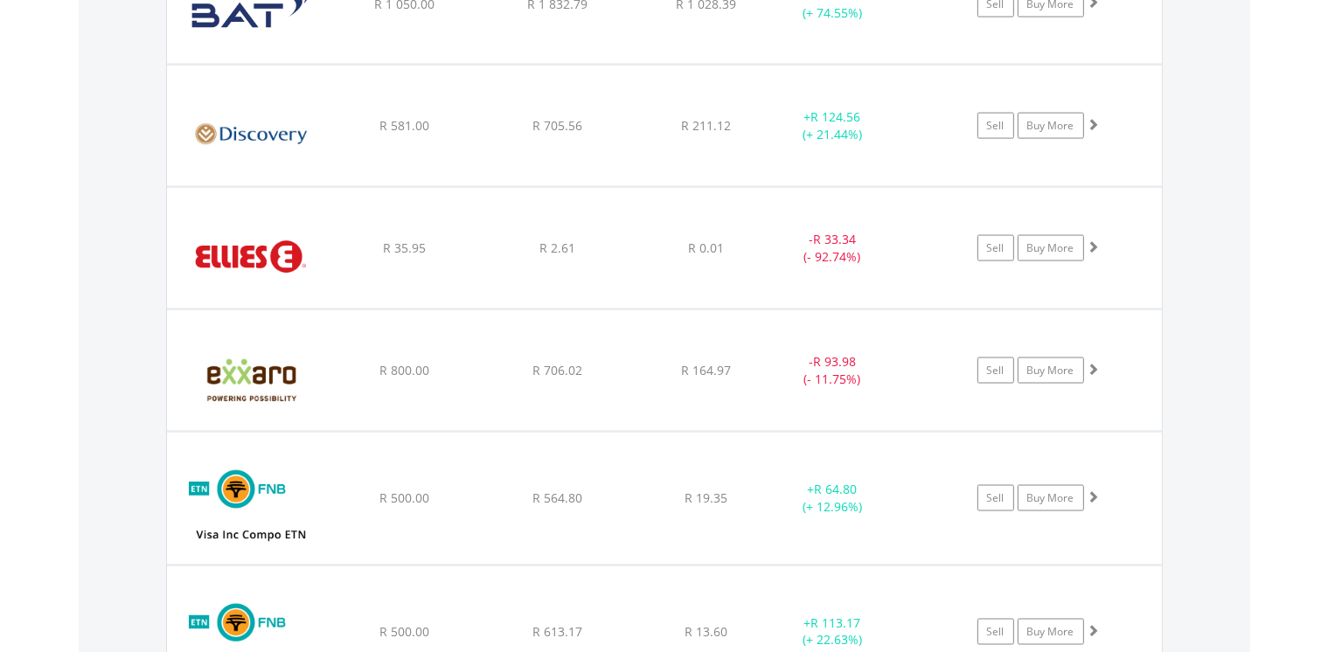 The image size is (1328, 652). What do you see at coordinates (832, 371) in the screenshot?
I see `div: - (- 11.75%)` at bounding box center [832, 371].